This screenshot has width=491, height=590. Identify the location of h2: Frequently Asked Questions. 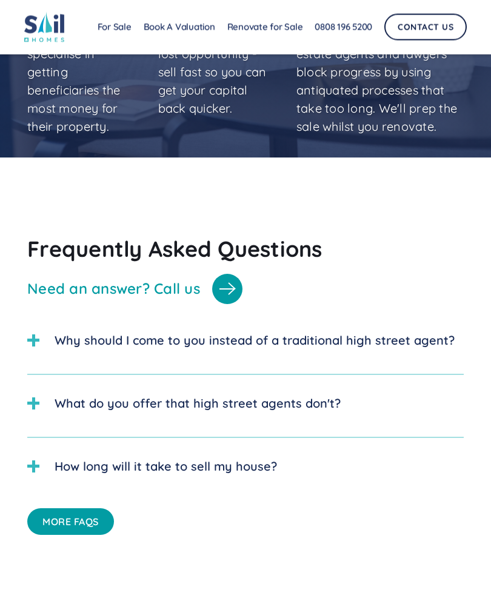
(245, 249).